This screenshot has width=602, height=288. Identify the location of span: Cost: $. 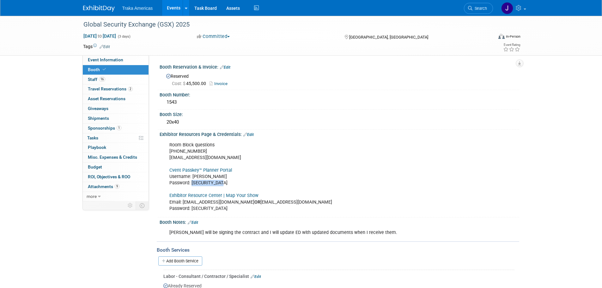
(179, 83).